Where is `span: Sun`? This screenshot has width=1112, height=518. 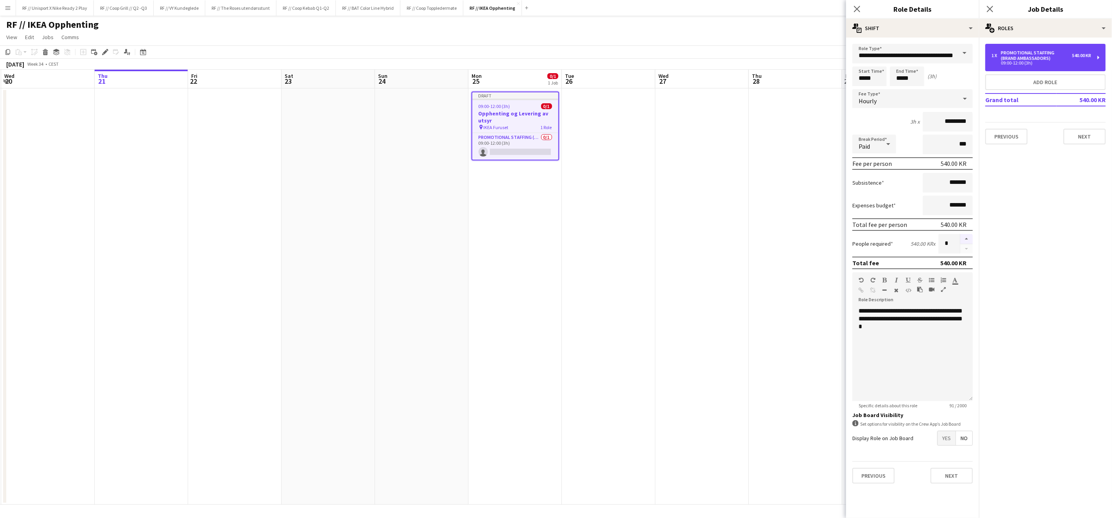
span: Sun is located at coordinates (383, 76).